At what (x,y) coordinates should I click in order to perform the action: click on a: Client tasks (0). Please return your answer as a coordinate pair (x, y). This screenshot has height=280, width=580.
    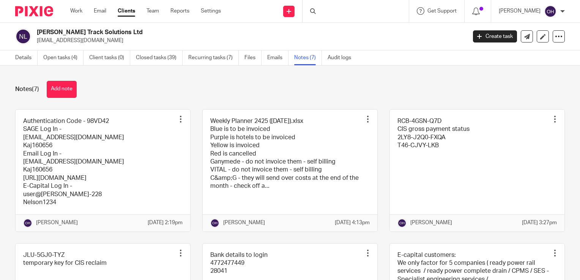
    Looking at the image, I should click on (110, 58).